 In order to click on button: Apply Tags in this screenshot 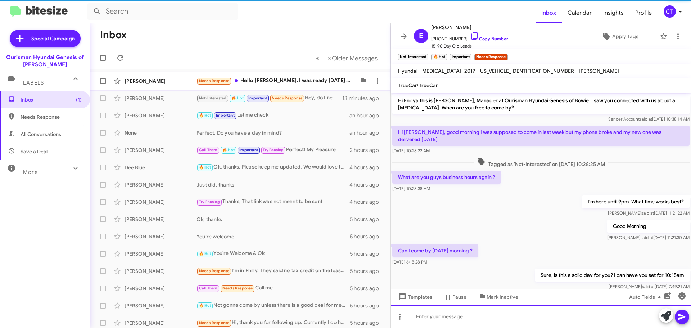, I will do `click(620, 36)`.